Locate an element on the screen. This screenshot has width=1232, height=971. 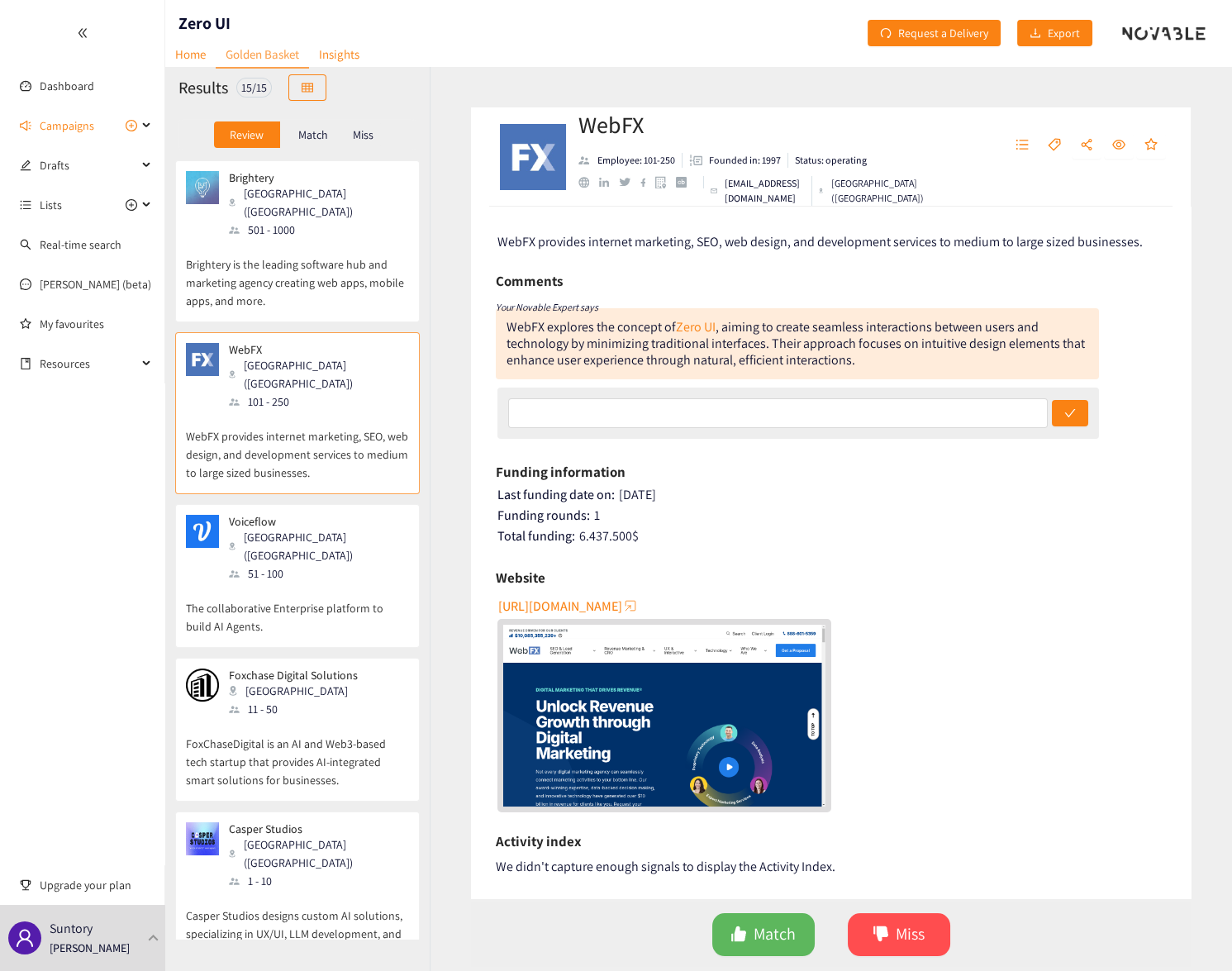
span: tag is located at coordinates (1054, 146).